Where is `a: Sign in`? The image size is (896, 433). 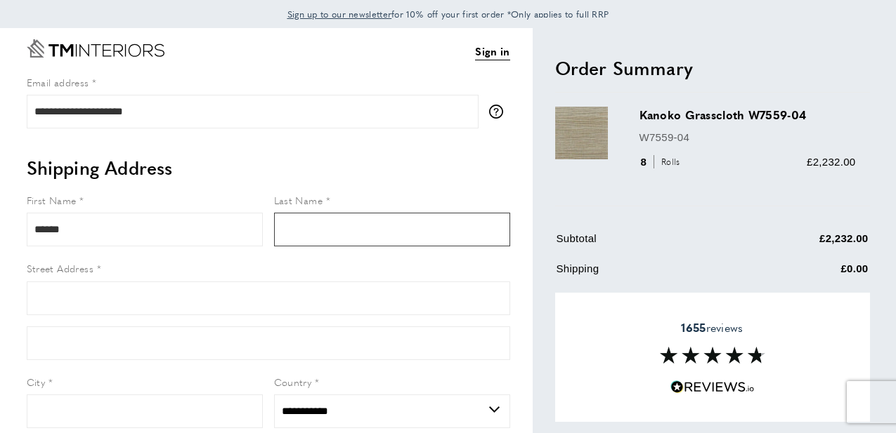
a: Sign in is located at coordinates (492, 51).